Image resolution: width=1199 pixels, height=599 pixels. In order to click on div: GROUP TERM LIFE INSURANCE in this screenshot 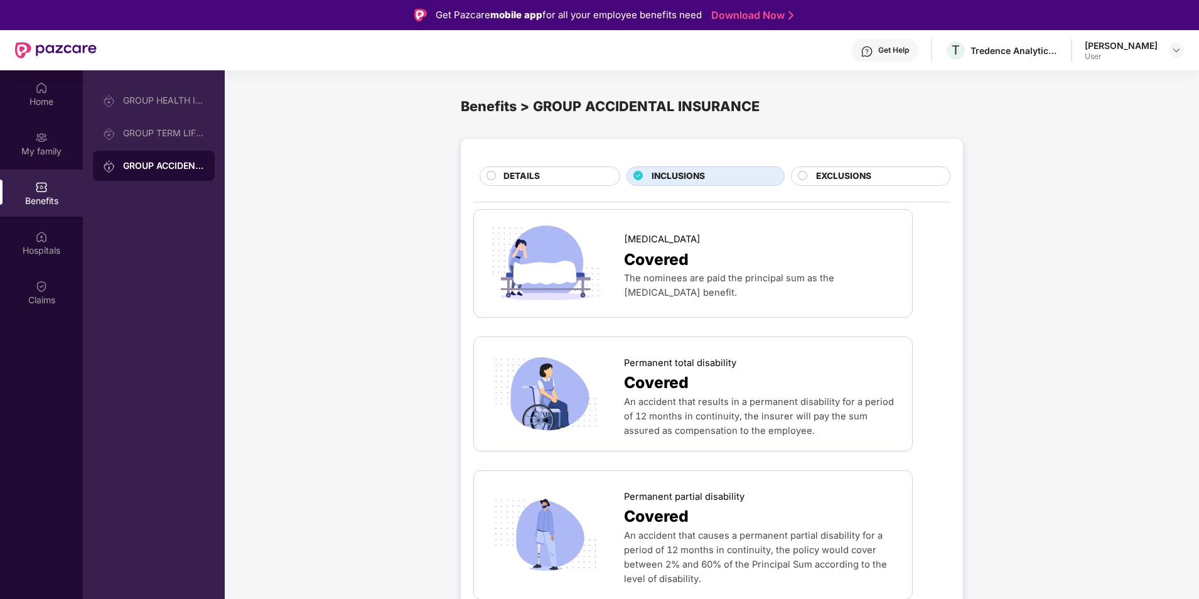, I will do `click(164, 133)`.